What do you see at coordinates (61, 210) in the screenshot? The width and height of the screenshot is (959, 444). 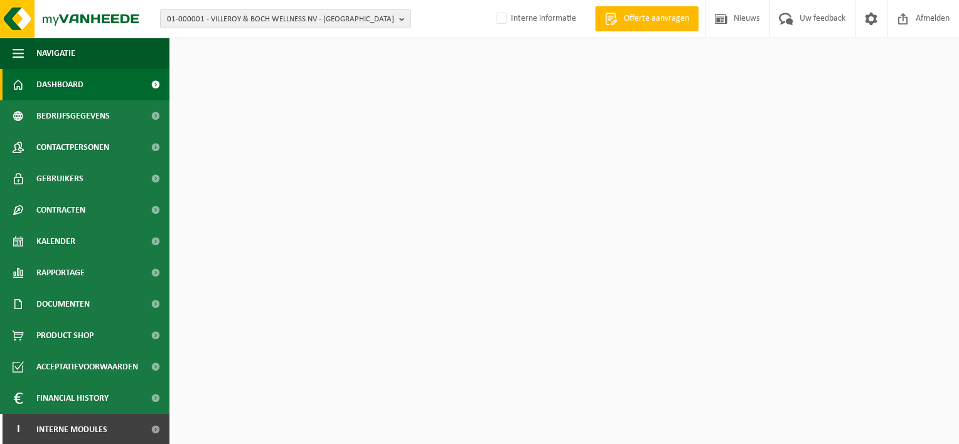 I see `span: Contracten` at bounding box center [61, 210].